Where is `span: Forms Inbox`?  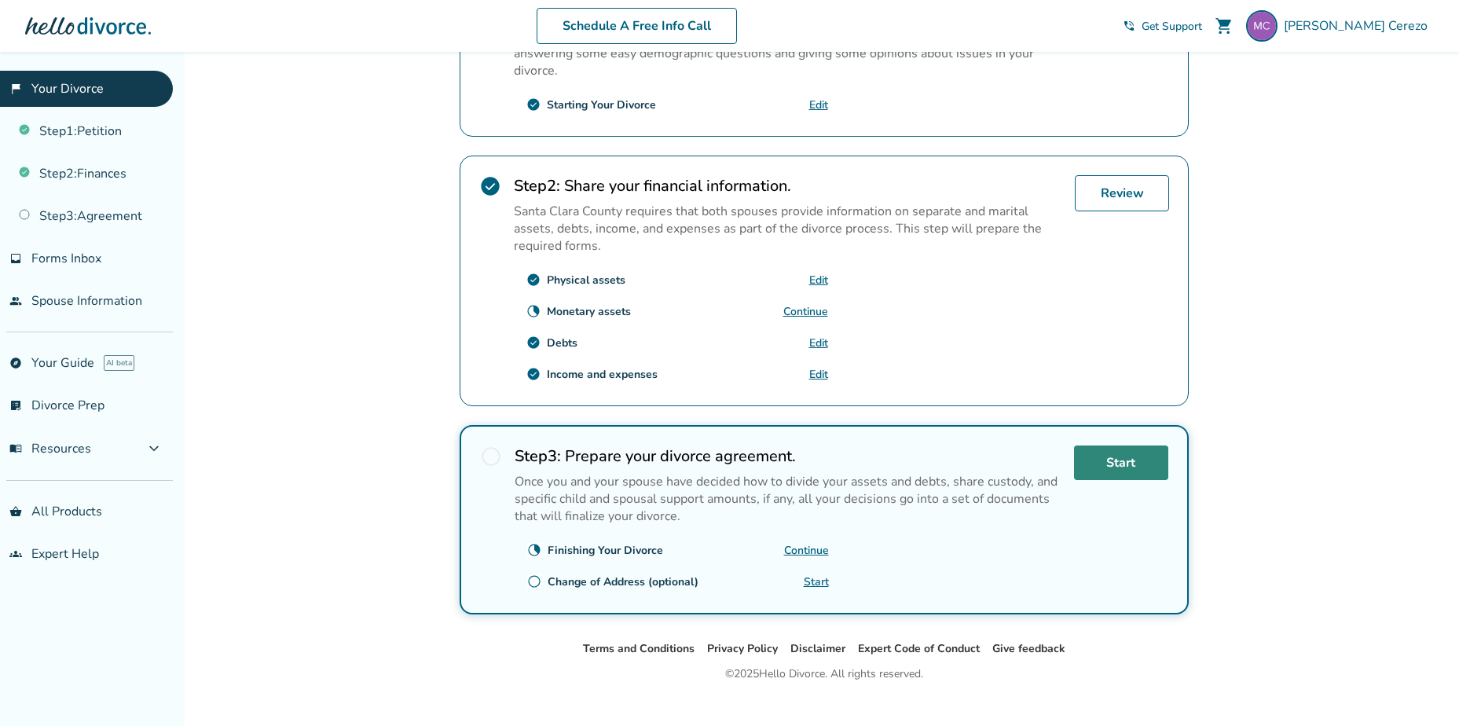 span: Forms Inbox is located at coordinates (66, 258).